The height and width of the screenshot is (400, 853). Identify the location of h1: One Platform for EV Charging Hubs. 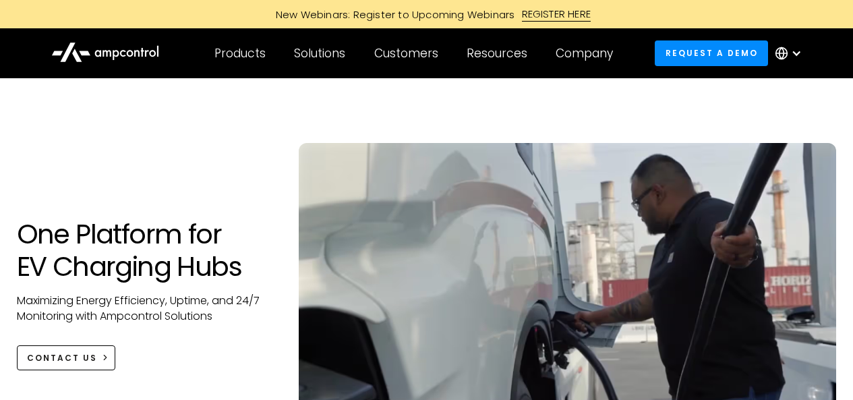
(144, 250).